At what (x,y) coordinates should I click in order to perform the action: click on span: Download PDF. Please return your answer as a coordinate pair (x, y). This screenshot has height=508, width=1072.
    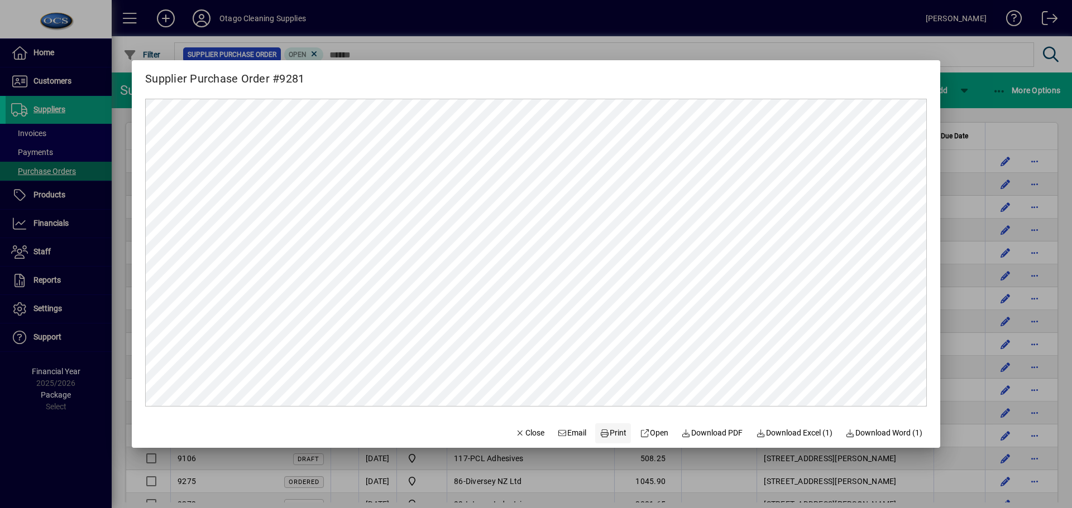
    Looking at the image, I should click on (712, 433).